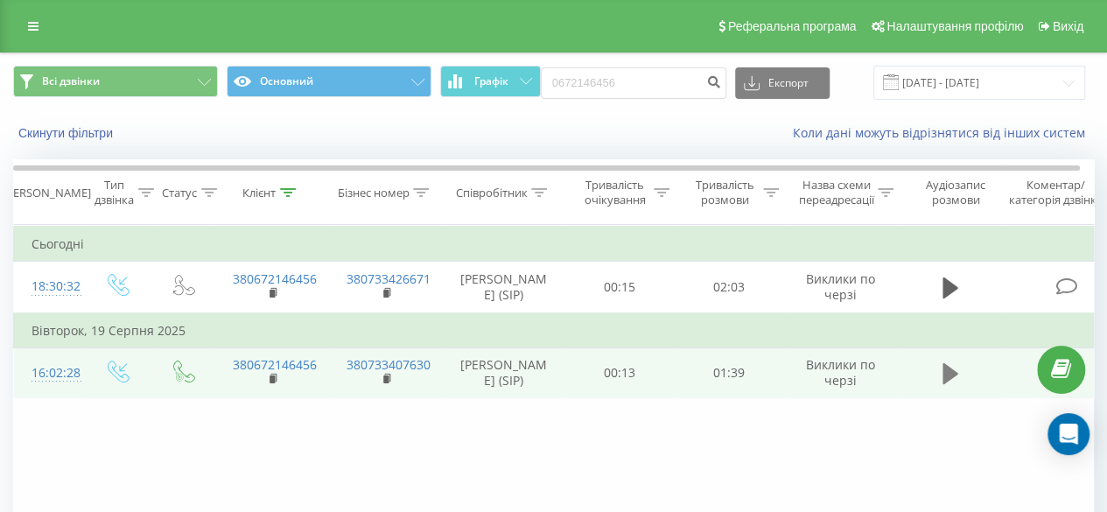 The height and width of the screenshot is (512, 1107). I want to click on div: Коментар/категорія дзвінка, so click(1056, 193).